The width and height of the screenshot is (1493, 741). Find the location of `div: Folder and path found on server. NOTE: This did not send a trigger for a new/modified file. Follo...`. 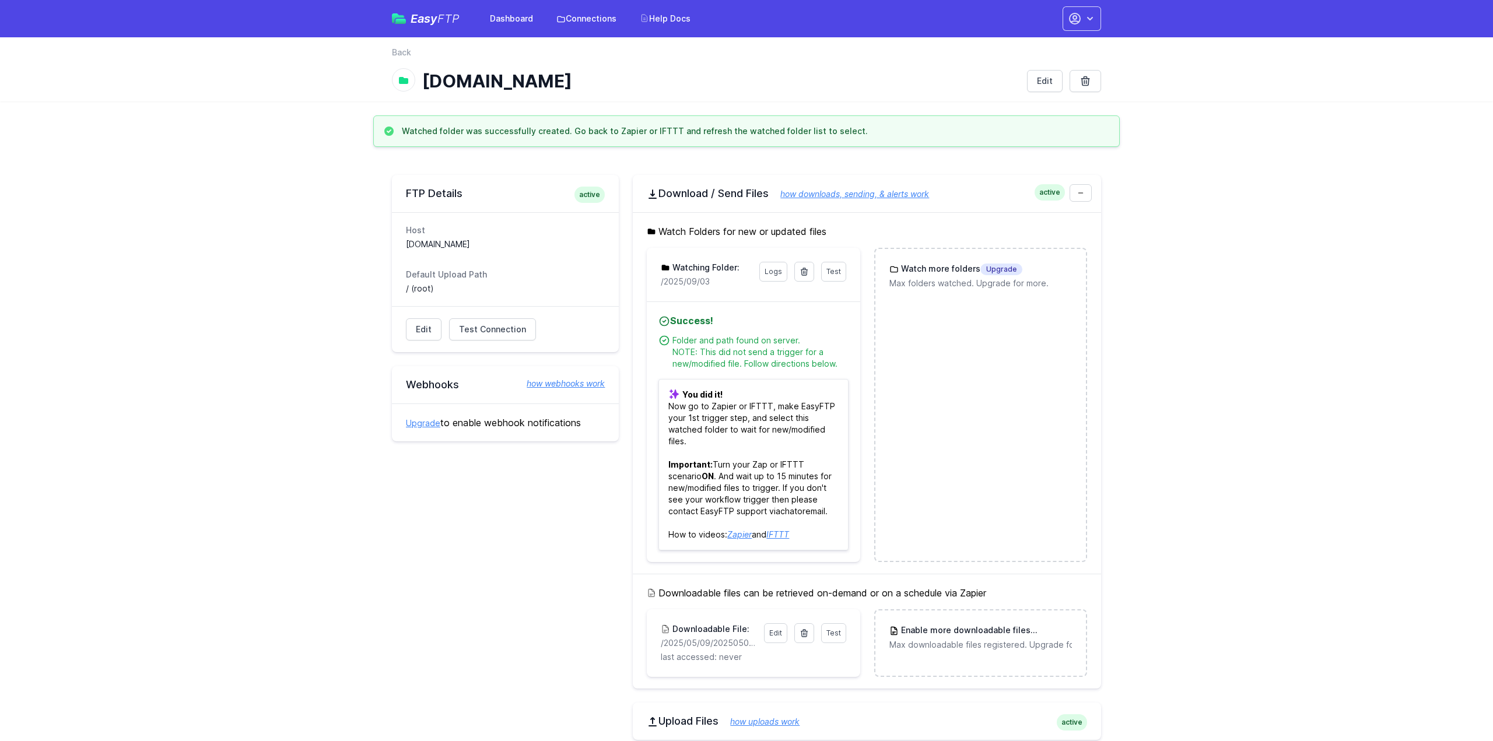

div: Folder and path found on server. NOTE: This did not send a trigger for a new/modified file. Follo... is located at coordinates (760, 352).